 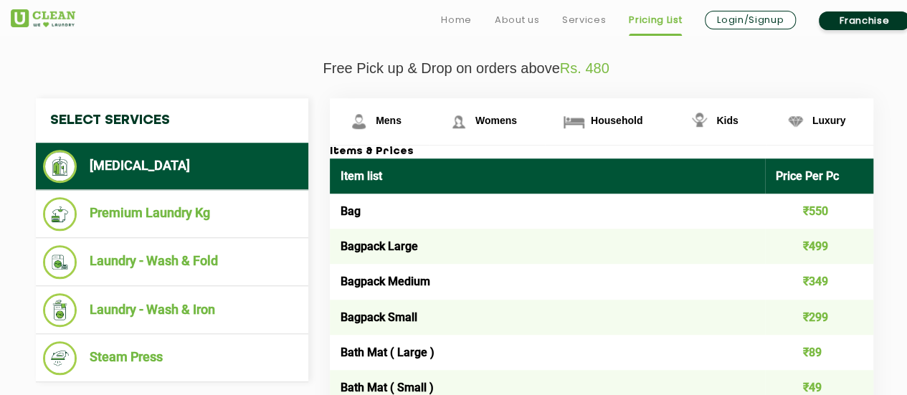 I want to click on img: Laundry - Wash & Fold, so click(x=60, y=262).